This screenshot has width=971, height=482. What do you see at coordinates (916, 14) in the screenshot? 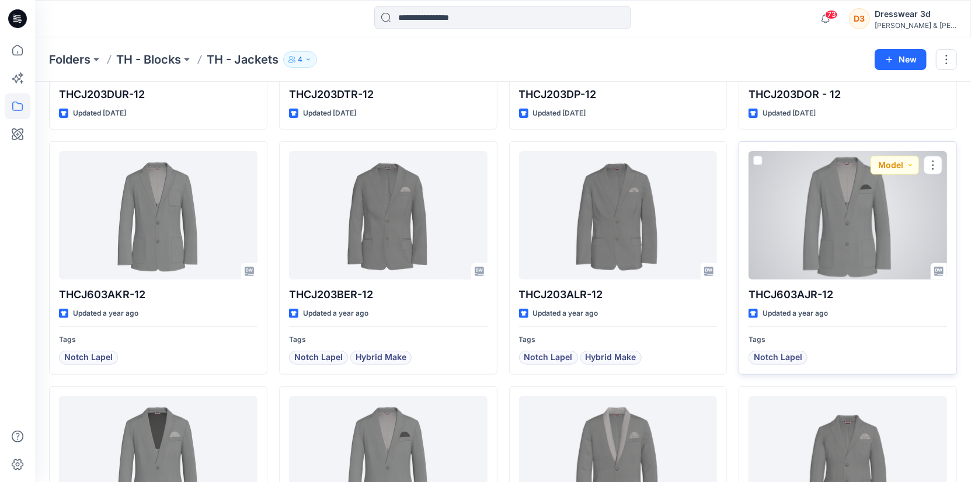
I see `div: Dresswear 3d` at bounding box center [916, 14].